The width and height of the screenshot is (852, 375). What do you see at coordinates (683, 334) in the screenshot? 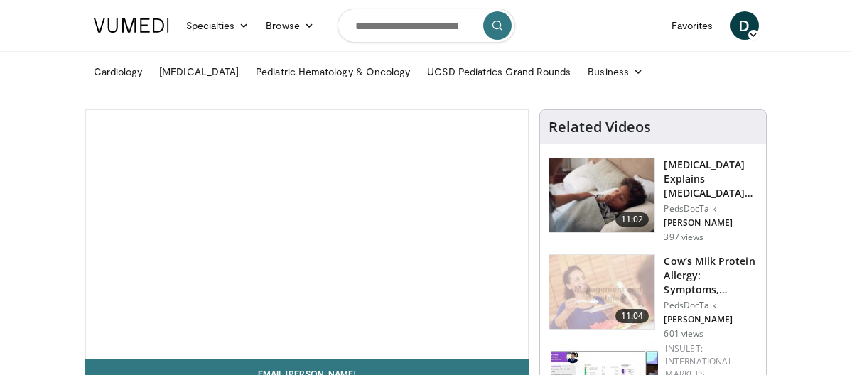
I see `p: 601 views` at bounding box center [683, 334].